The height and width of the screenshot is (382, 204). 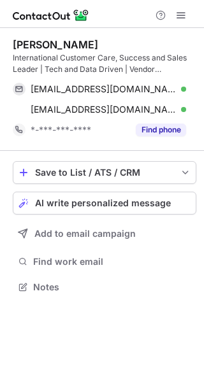 What do you see at coordinates (112, 287) in the screenshot?
I see `span: Notes` at bounding box center [112, 287].